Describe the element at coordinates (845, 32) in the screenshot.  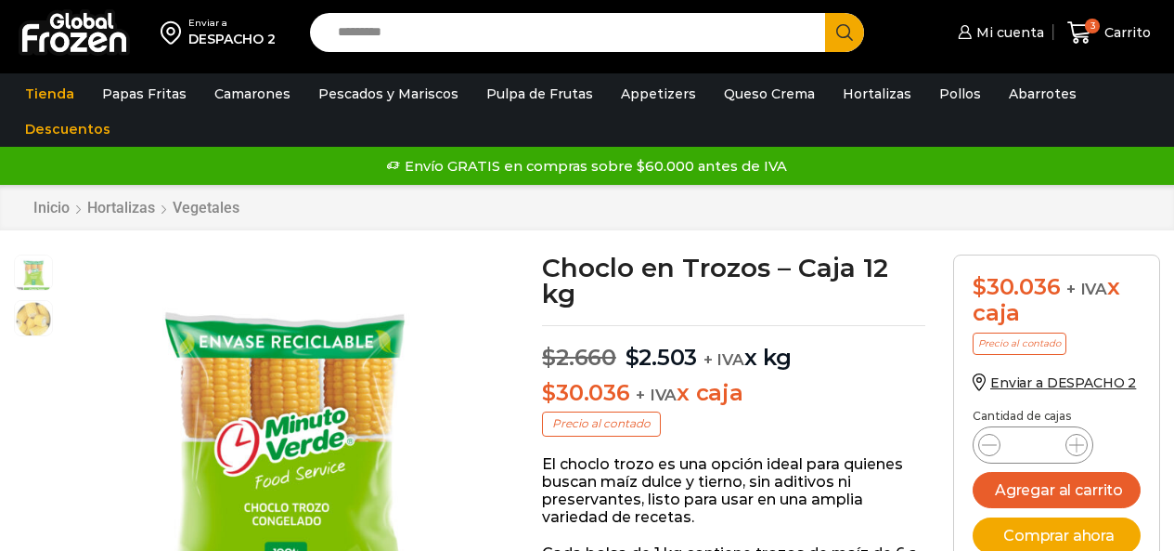
I see `button: Search button` at that location.